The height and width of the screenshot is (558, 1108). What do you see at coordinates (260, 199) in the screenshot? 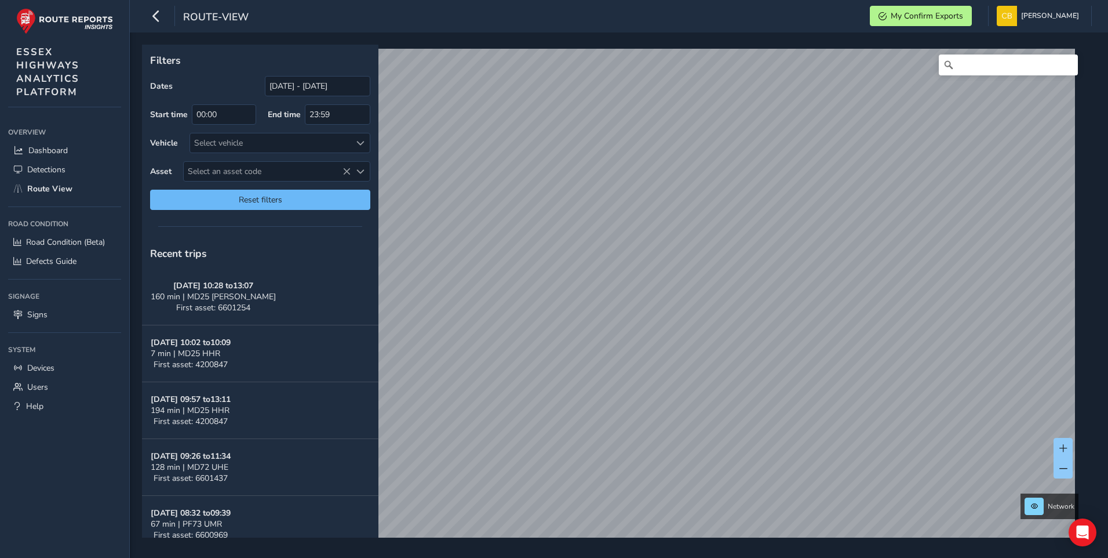
I see `span: Reset filters` at bounding box center [260, 199].